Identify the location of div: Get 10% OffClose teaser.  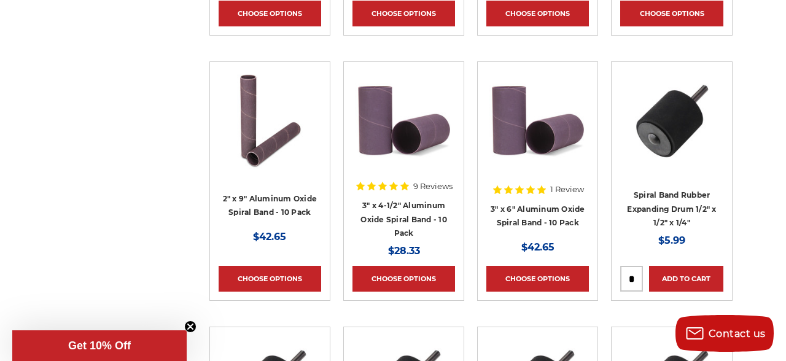
(100, 346).